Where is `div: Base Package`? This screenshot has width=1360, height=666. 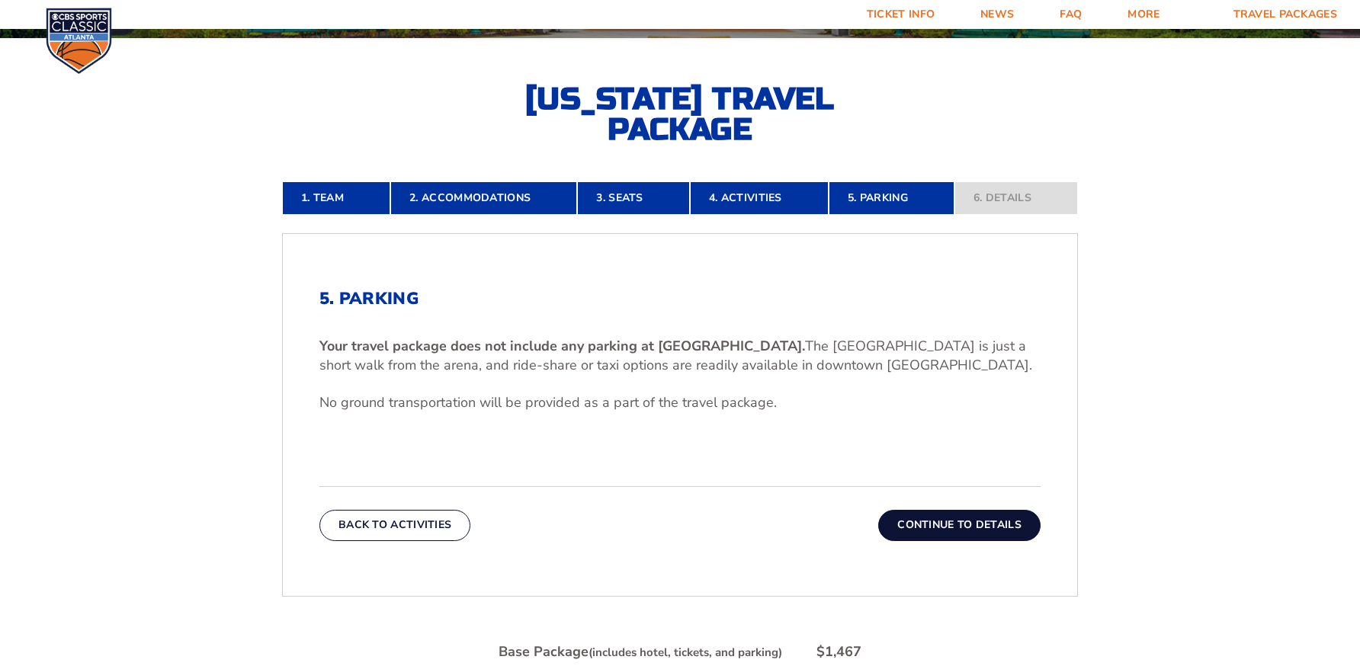
div: Base Package is located at coordinates (640, 652).